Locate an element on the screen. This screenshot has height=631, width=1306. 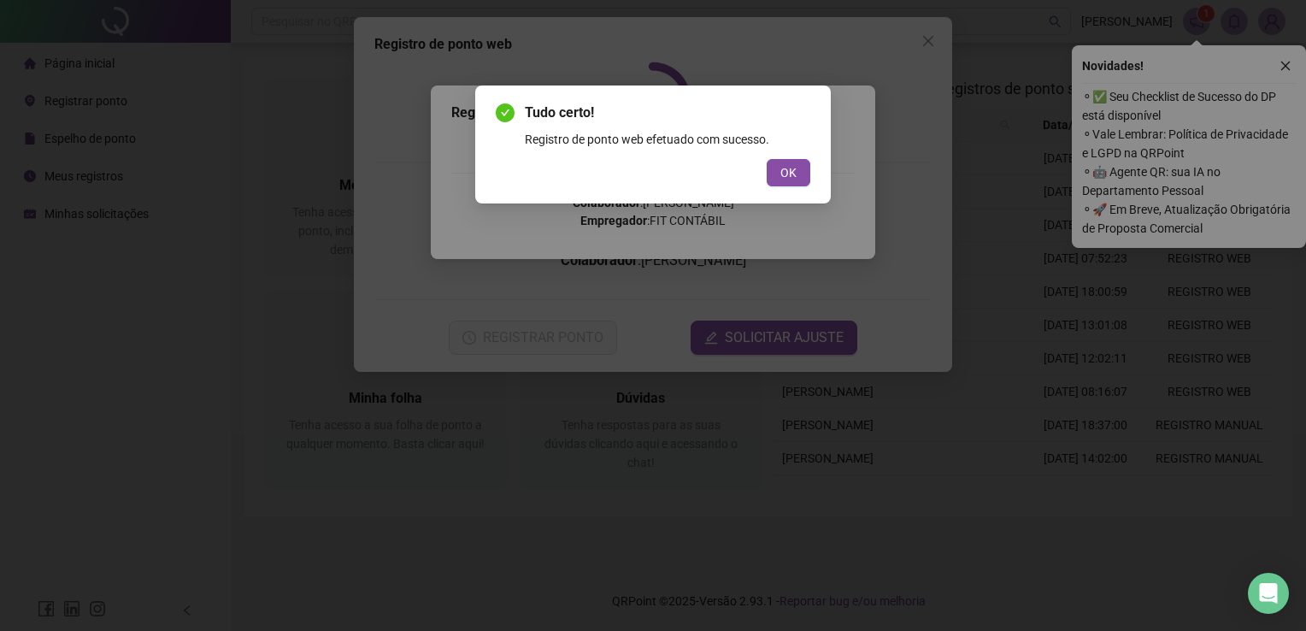
span: Tudo certo! is located at coordinates (667, 113).